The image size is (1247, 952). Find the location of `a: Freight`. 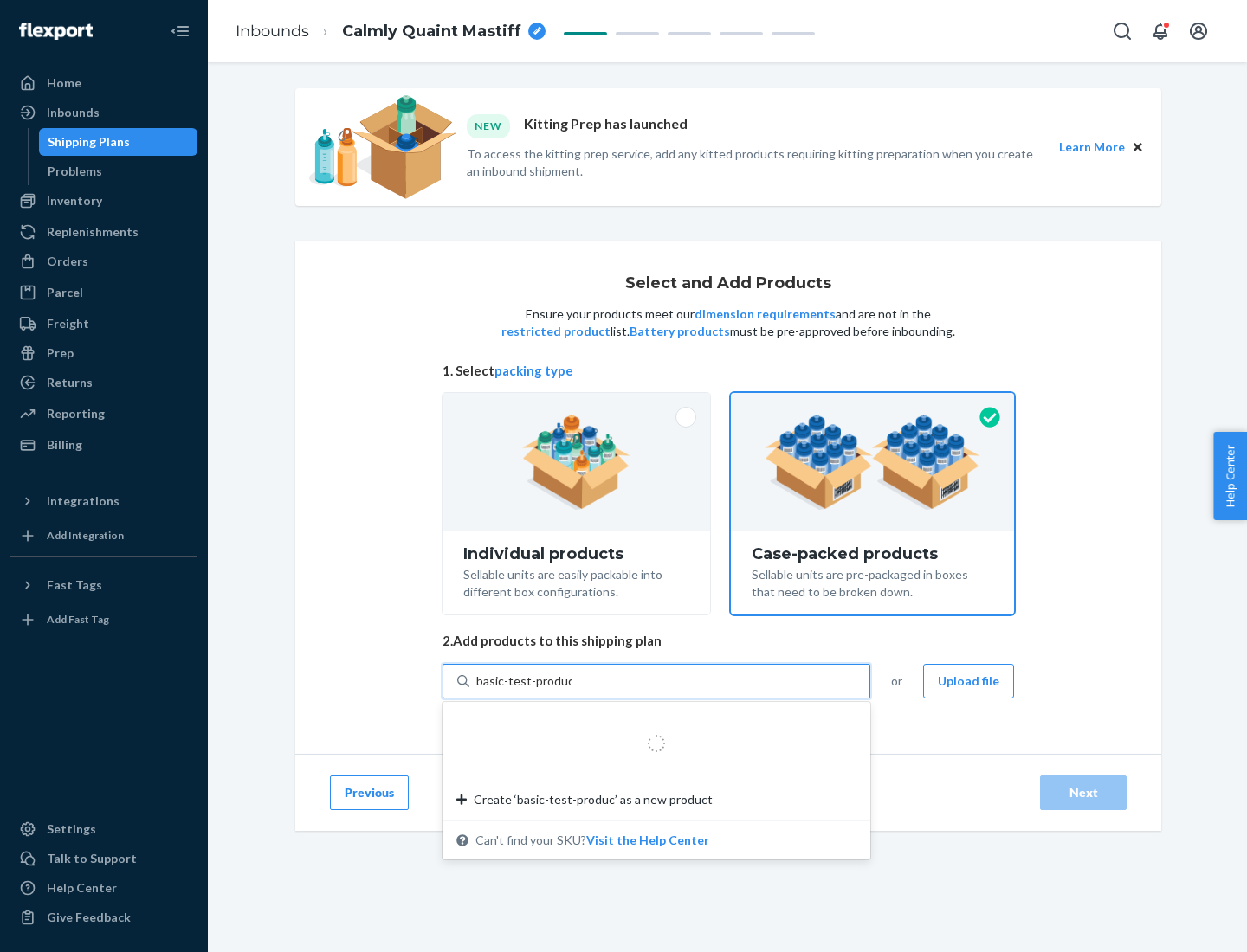

a: Freight is located at coordinates (104, 324).